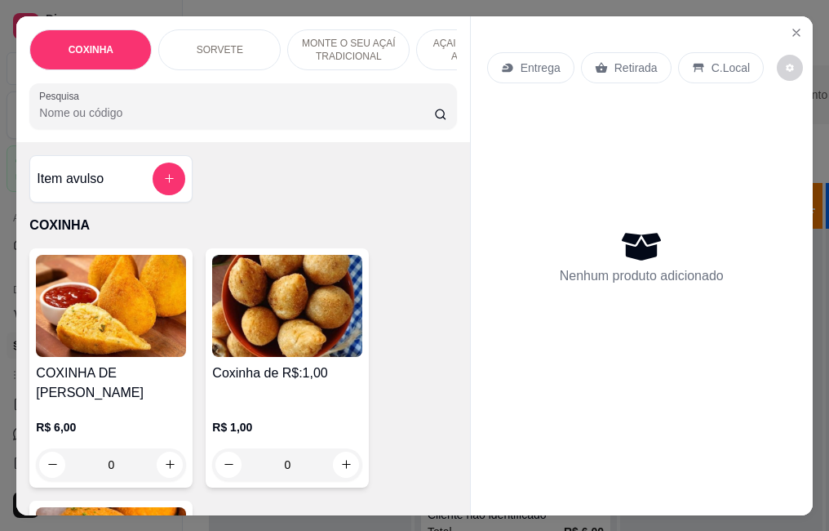  Describe the element at coordinates (642, 276) in the screenshot. I see `p: Nenhum produto adicionado` at that location.